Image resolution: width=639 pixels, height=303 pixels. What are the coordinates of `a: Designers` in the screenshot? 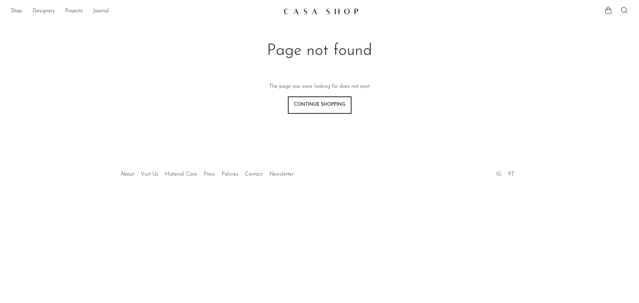 It's located at (44, 11).